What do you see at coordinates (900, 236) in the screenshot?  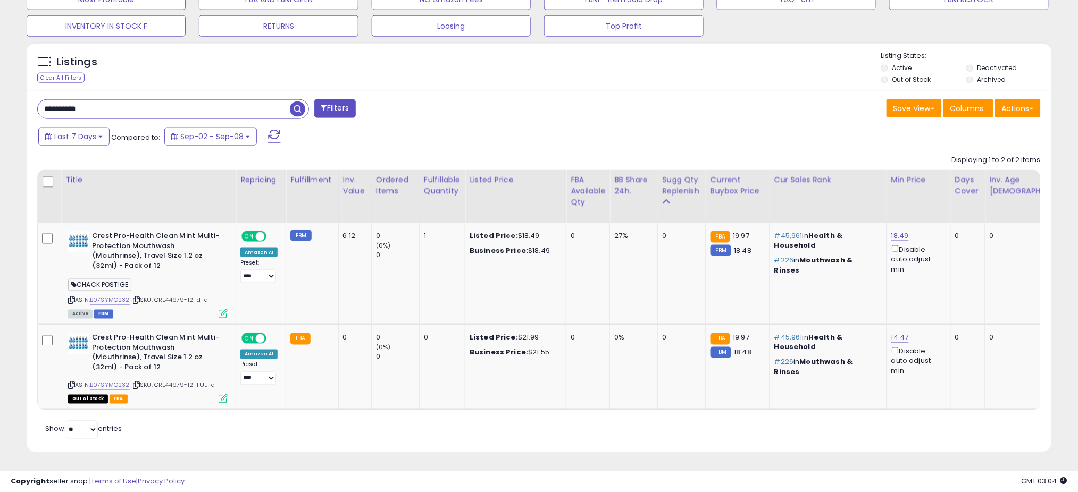 I see `a: 18.49` at bounding box center [900, 236].